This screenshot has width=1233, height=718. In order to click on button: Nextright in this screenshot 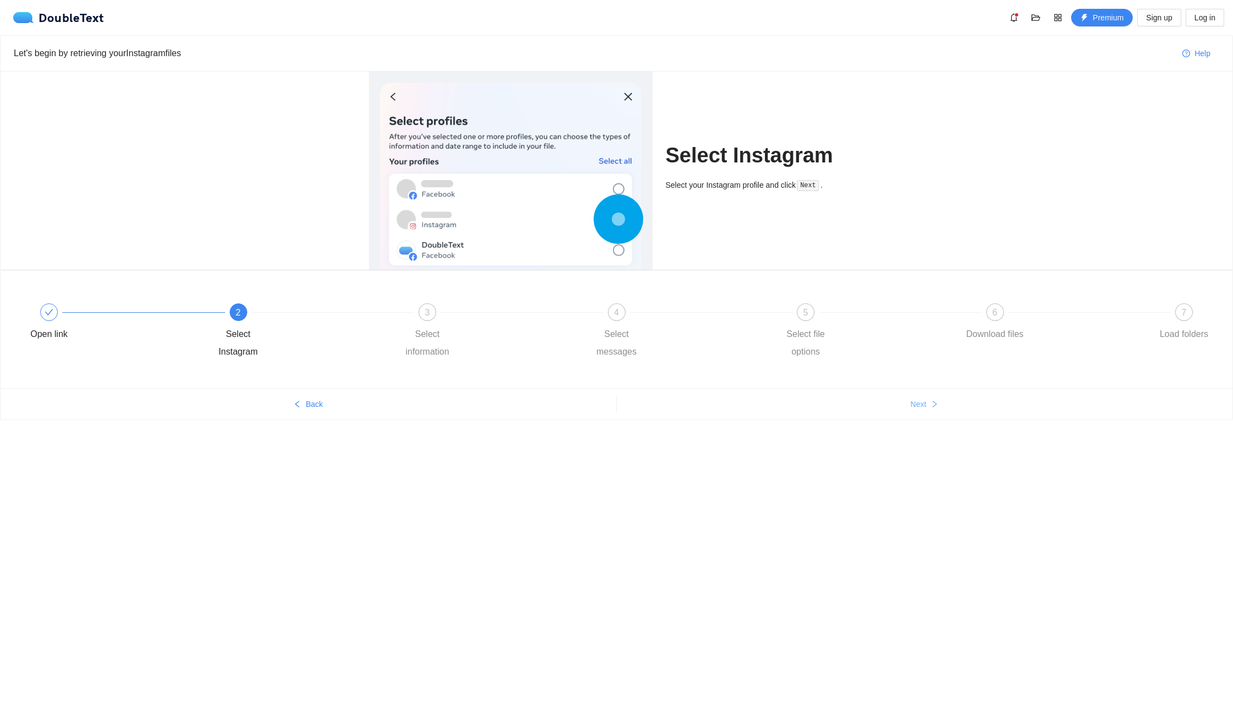, I will do `click(925, 404)`.